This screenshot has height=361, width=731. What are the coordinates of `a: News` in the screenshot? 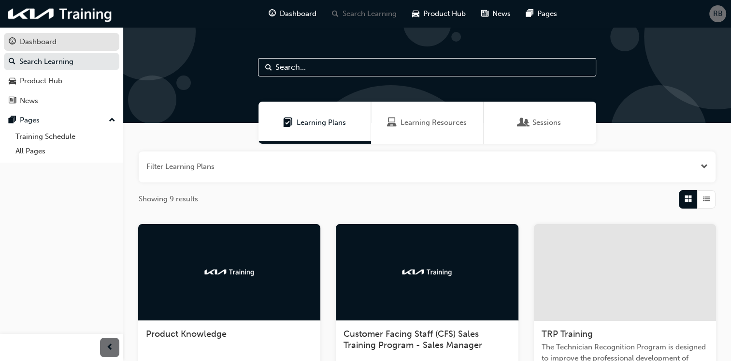 It's located at (61, 101).